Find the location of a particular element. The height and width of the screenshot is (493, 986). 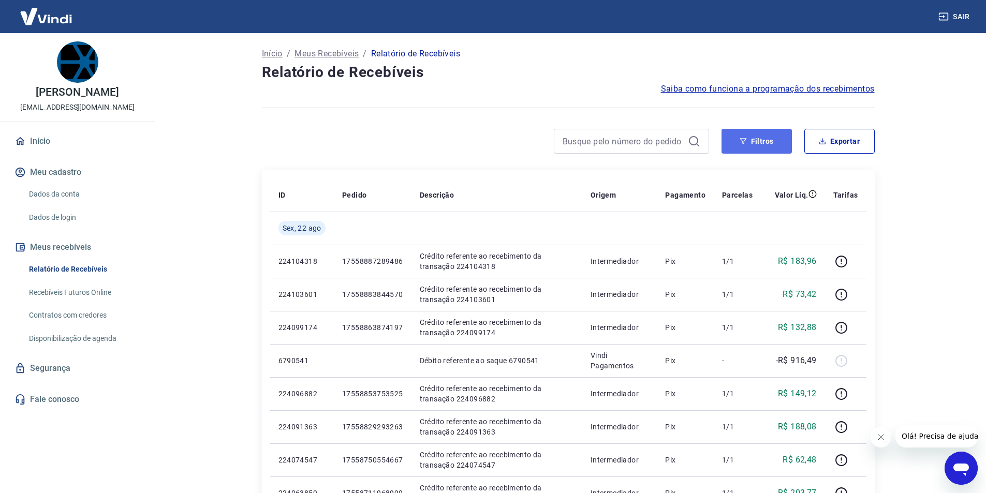

p: R$ 149,12 is located at coordinates (797, 394).